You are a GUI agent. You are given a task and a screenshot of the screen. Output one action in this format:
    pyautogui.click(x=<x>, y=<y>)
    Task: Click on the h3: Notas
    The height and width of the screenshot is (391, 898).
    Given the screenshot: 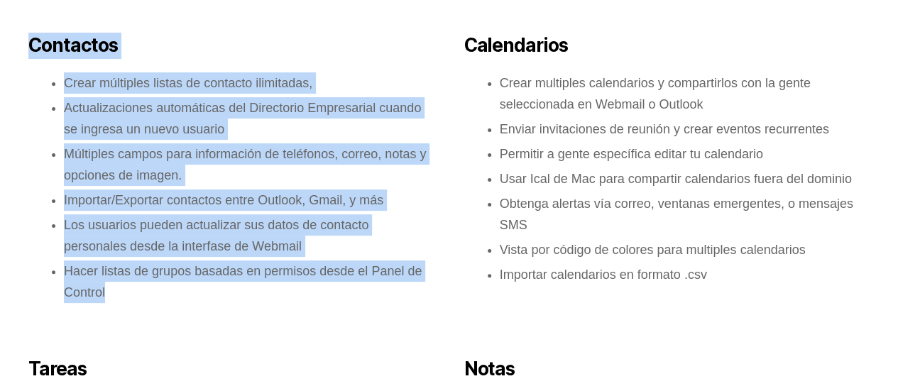 What is the action you would take?
    pyautogui.click(x=667, y=369)
    